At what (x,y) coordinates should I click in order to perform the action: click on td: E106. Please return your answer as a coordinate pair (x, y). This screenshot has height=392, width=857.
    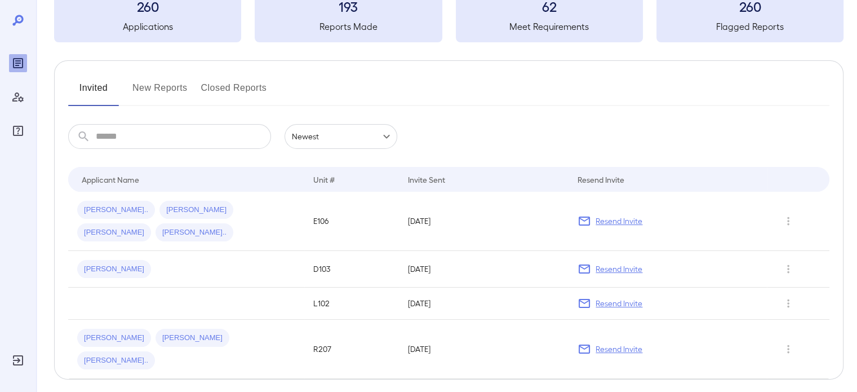
    Looking at the image, I should click on (352, 221).